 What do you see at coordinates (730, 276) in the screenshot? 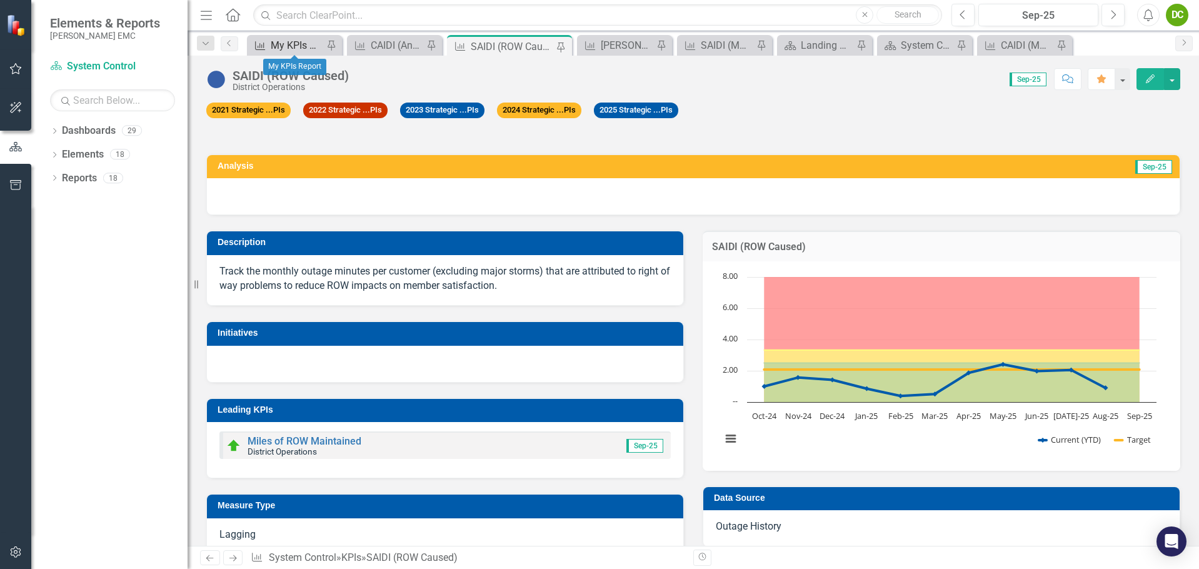
I see `text: 8.00` at bounding box center [730, 276].